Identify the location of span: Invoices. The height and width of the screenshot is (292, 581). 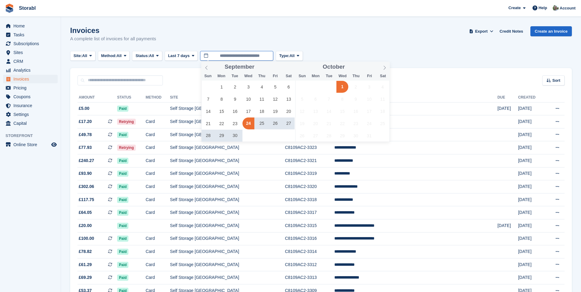
(32, 79).